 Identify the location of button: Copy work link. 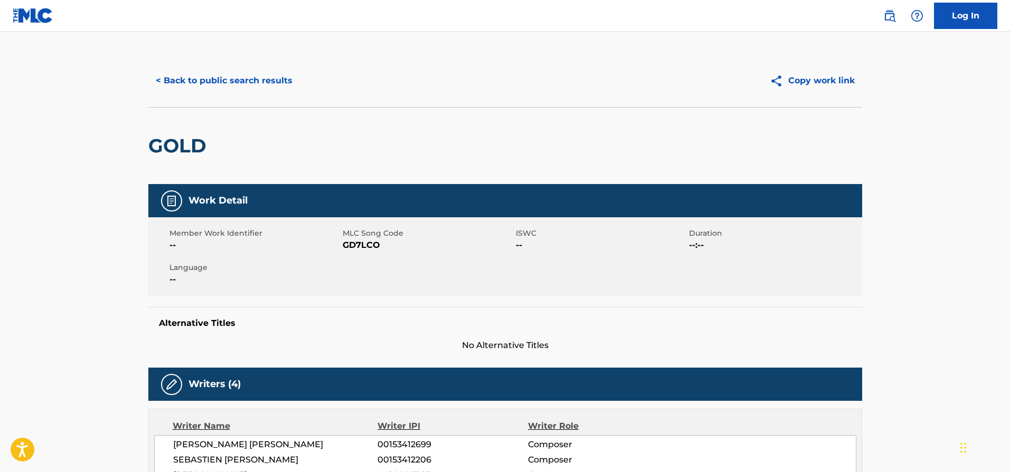
(812, 81).